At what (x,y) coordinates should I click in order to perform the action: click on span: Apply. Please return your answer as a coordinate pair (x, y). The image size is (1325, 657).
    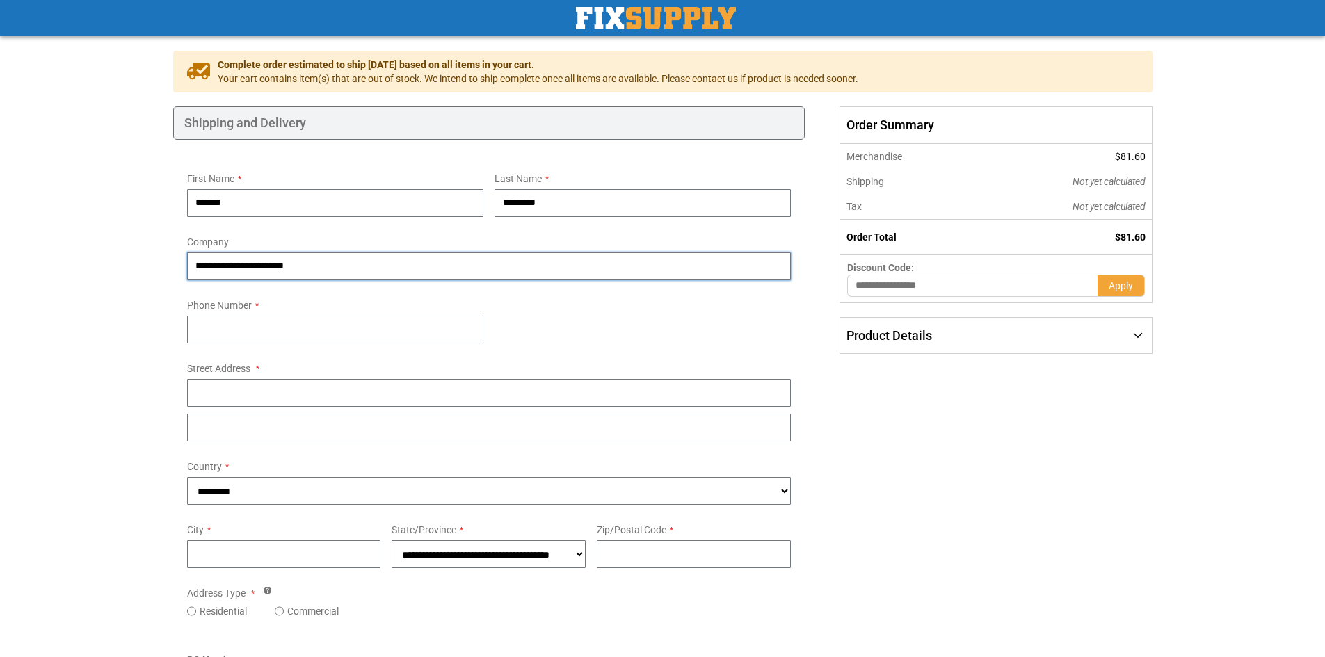
    Looking at the image, I should click on (1121, 286).